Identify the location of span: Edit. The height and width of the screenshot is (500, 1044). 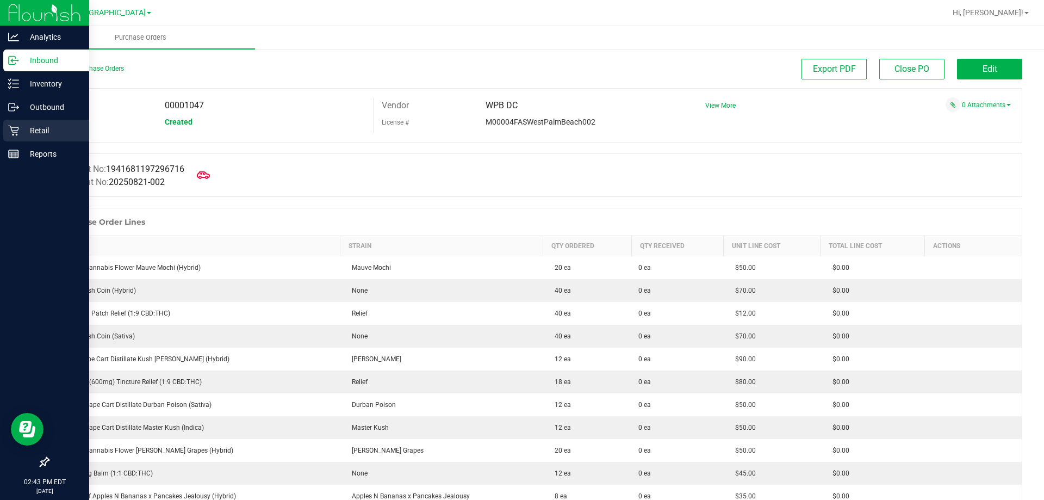
(990, 69).